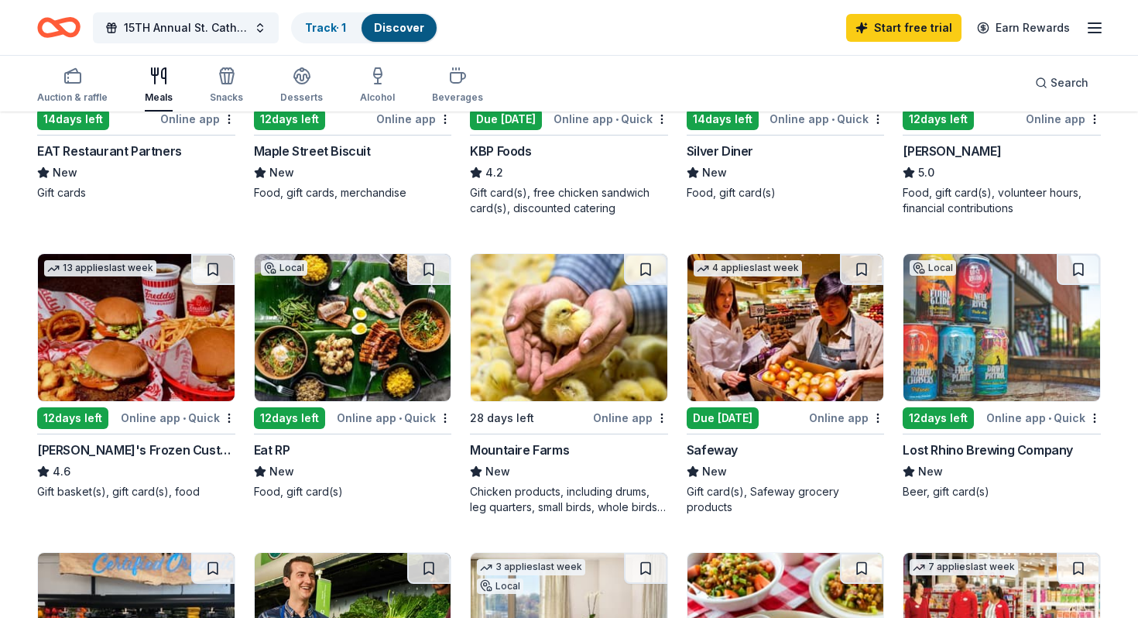 The width and height of the screenshot is (1138, 618). Describe the element at coordinates (988, 450) in the screenshot. I see `div: Lost Rhino Brewing Company` at that location.